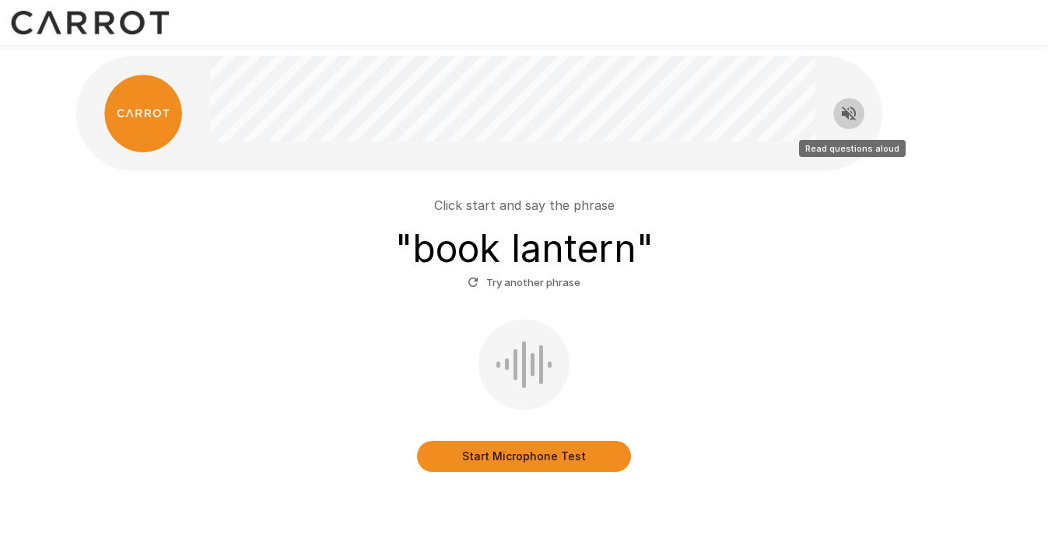  Describe the element at coordinates (524, 282) in the screenshot. I see `button: Try another phrase` at that location.